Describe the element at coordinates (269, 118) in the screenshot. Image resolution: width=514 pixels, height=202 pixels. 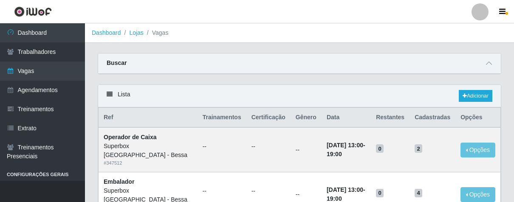
I see `th: Certificação` at that location.